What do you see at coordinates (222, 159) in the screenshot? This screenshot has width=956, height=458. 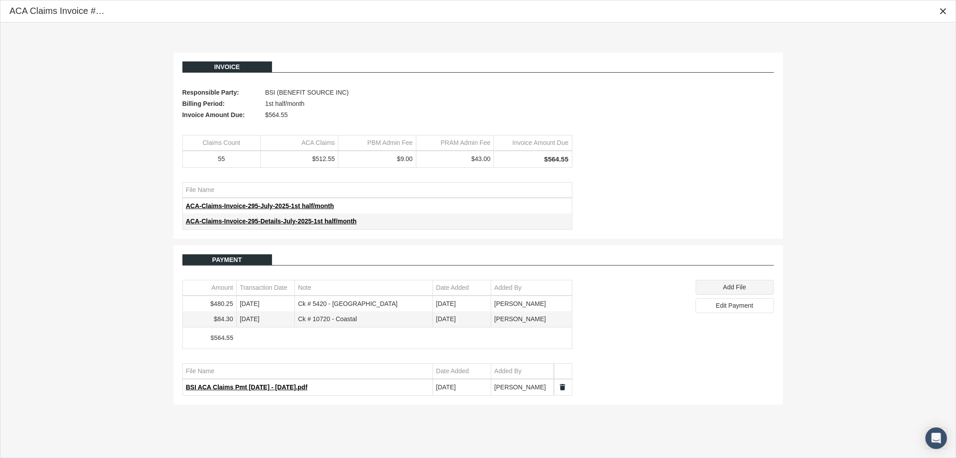 I see `td: 55` at bounding box center [222, 159].